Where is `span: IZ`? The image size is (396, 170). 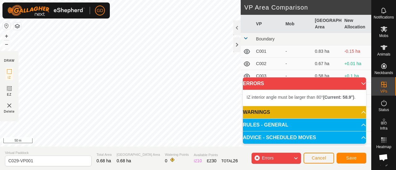
span: IZ is located at coordinates (9, 78).